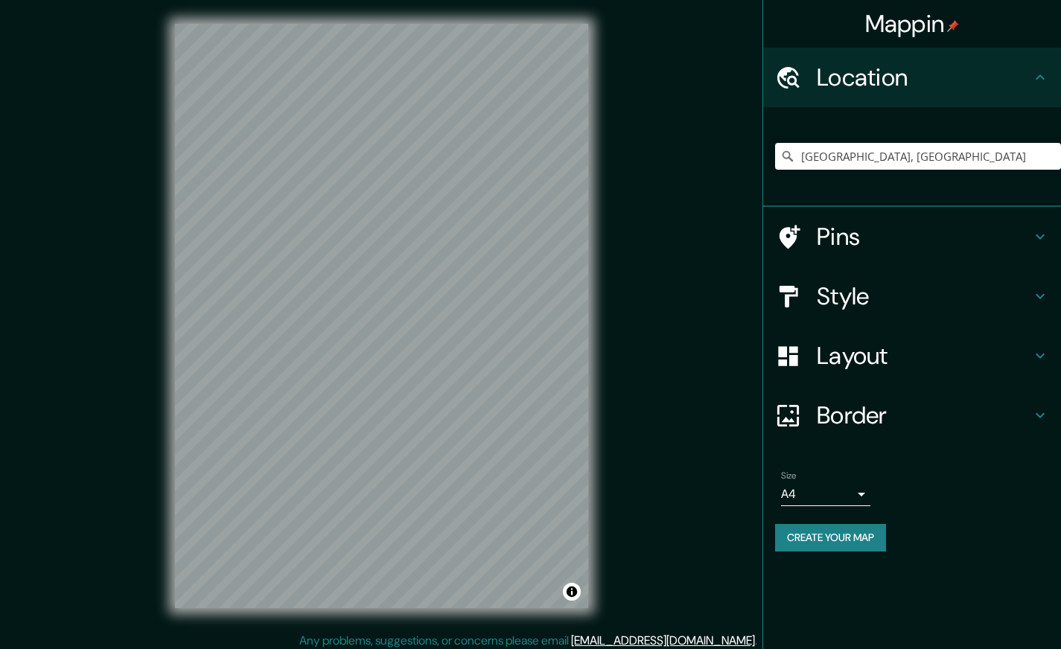 The width and height of the screenshot is (1061, 649). What do you see at coordinates (572, 592) in the screenshot?
I see `button: Toggle attribution` at bounding box center [572, 592].